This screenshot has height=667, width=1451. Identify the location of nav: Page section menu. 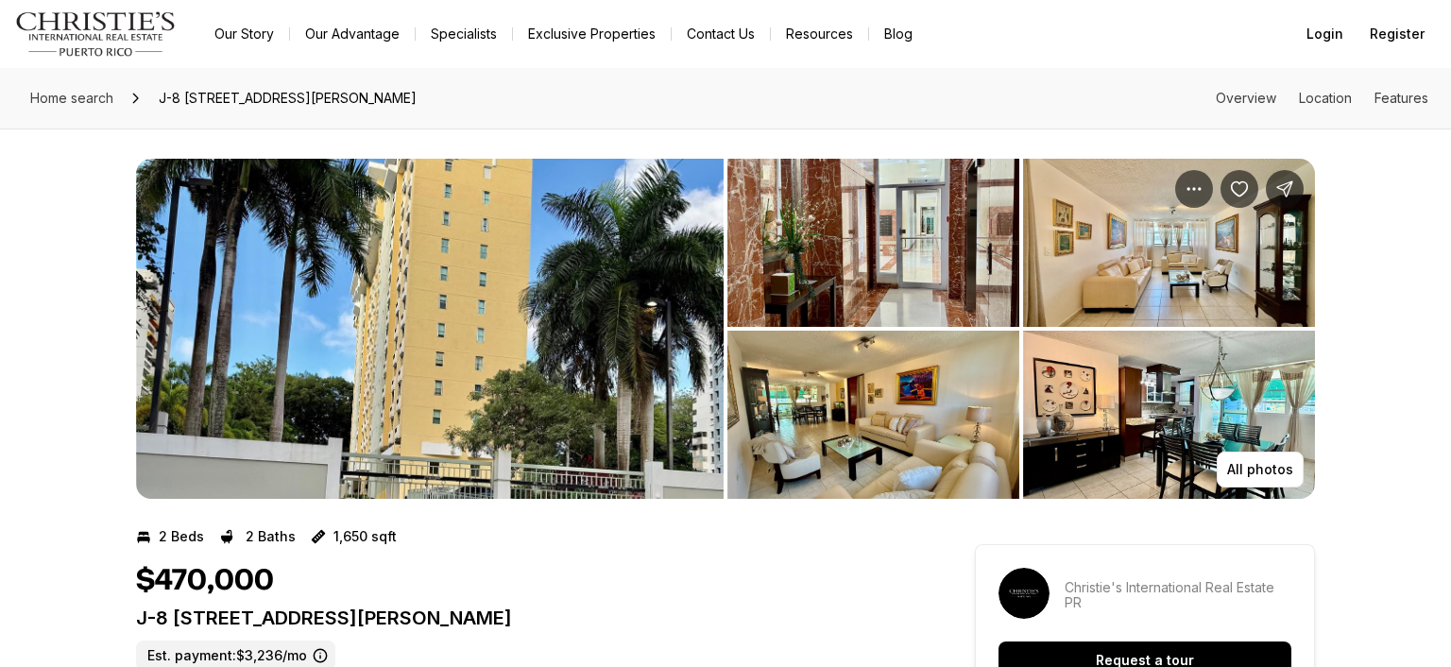
(1321, 98).